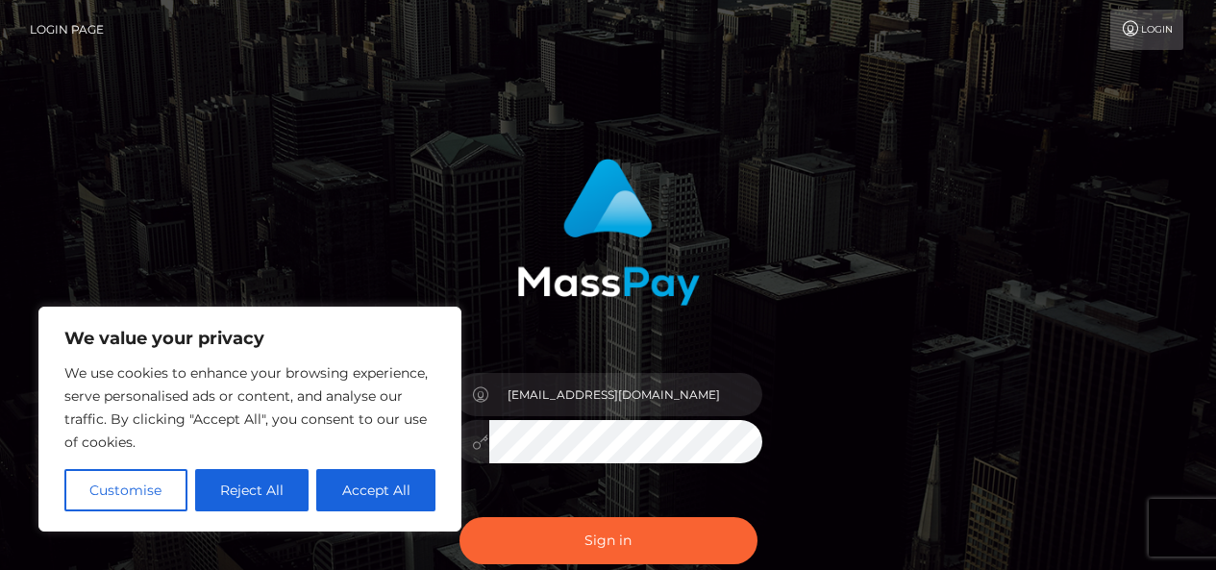  Describe the element at coordinates (609, 232) in the screenshot. I see `img: MassPay Login` at that location.